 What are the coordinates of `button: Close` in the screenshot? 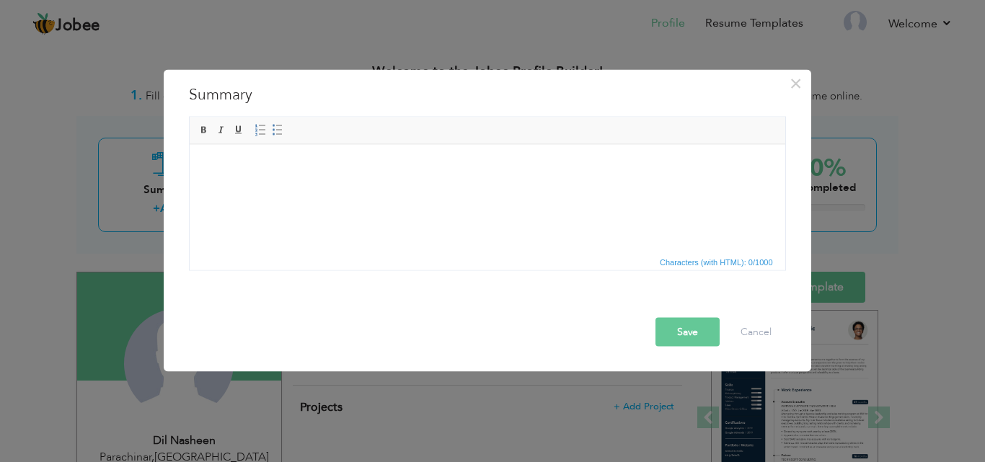 It's located at (796, 83).